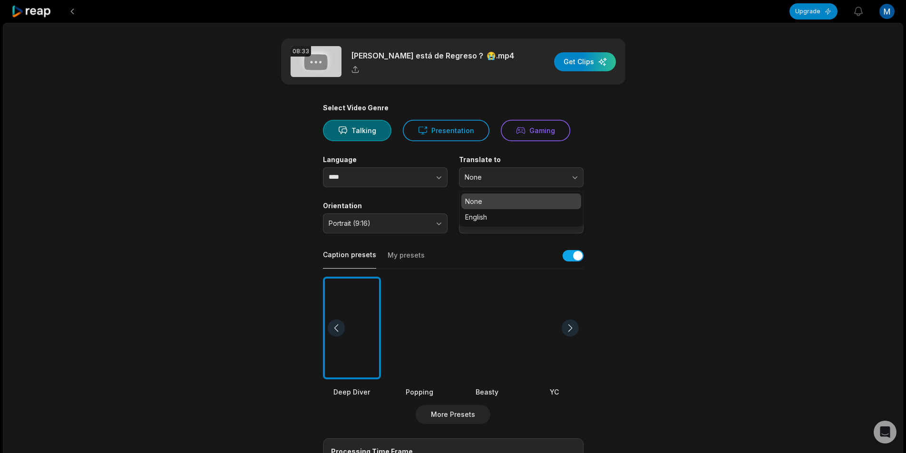 This screenshot has height=453, width=906. Describe the element at coordinates (885, 433) in the screenshot. I see `div: Open Intercom Messenger` at that location.